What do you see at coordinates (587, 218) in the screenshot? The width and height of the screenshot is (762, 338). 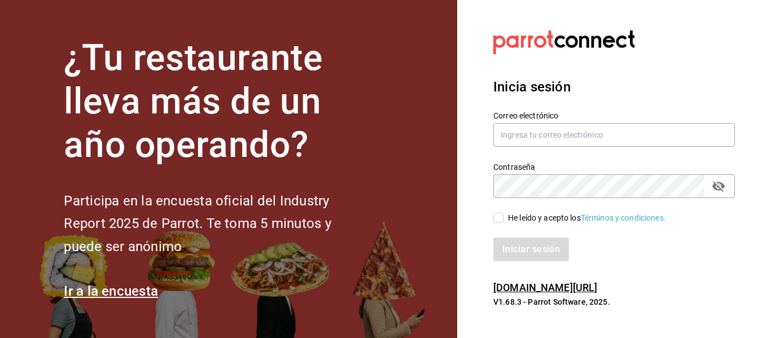 I see `div: He leído y acepto los` at bounding box center [587, 218].